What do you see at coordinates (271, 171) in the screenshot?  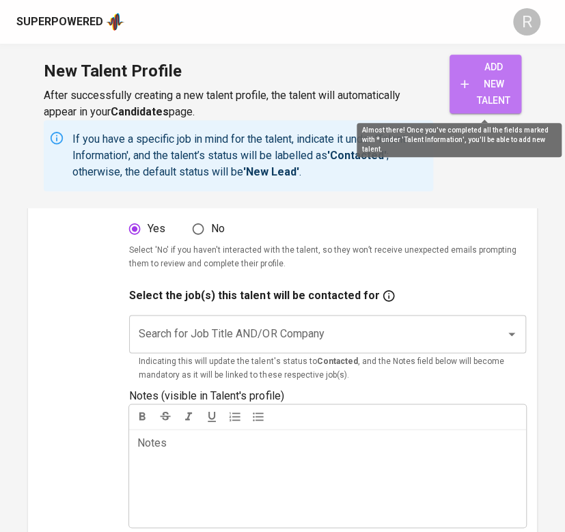 I see `b: 'New Lead'` at bounding box center [271, 171].